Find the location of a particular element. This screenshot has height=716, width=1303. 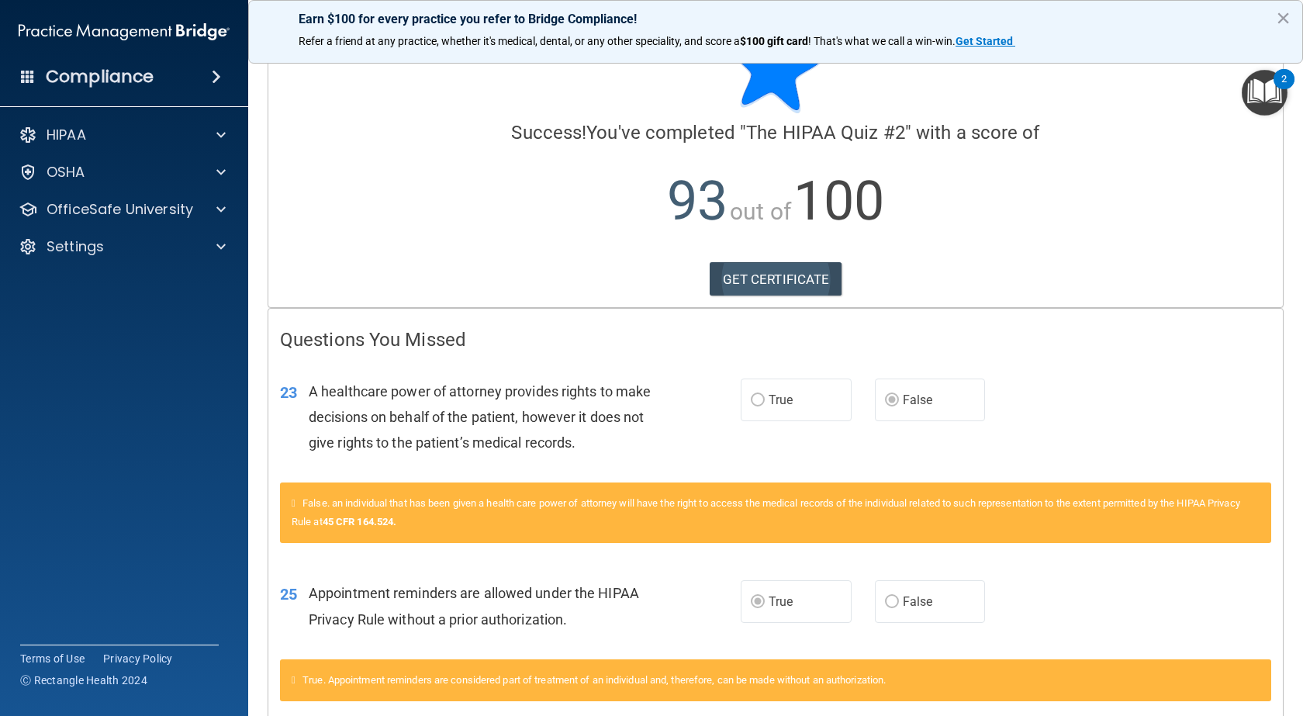

img: blue-star-rounded.9d042014.png is located at coordinates (775, 67).